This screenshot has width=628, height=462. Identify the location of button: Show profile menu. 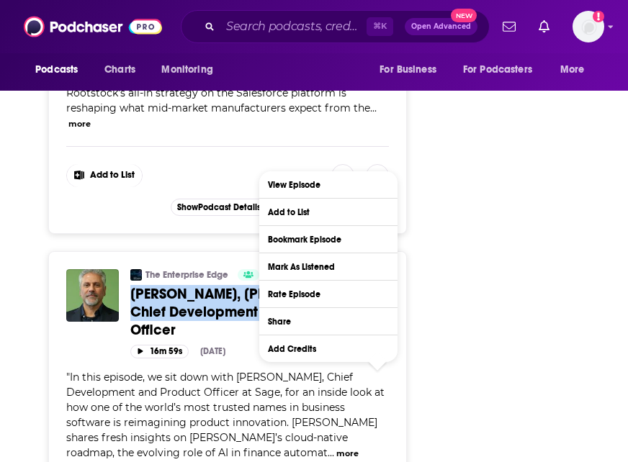
(588, 27).